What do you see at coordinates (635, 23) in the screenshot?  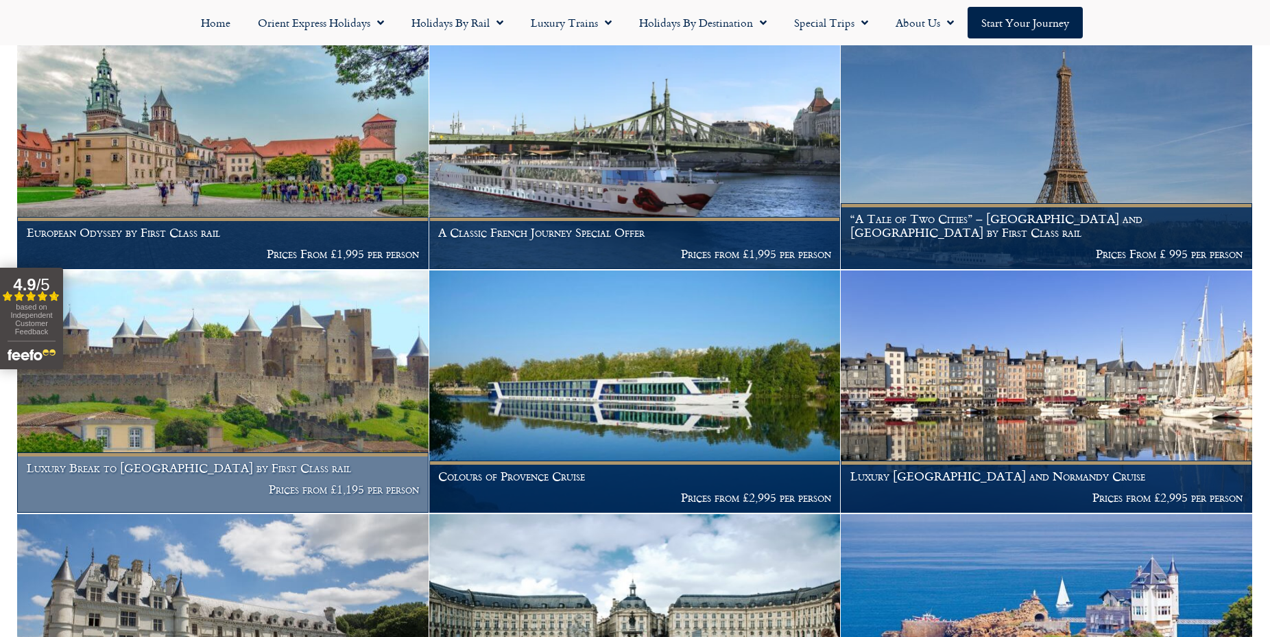 I see `nav: Menu` at bounding box center [635, 23].